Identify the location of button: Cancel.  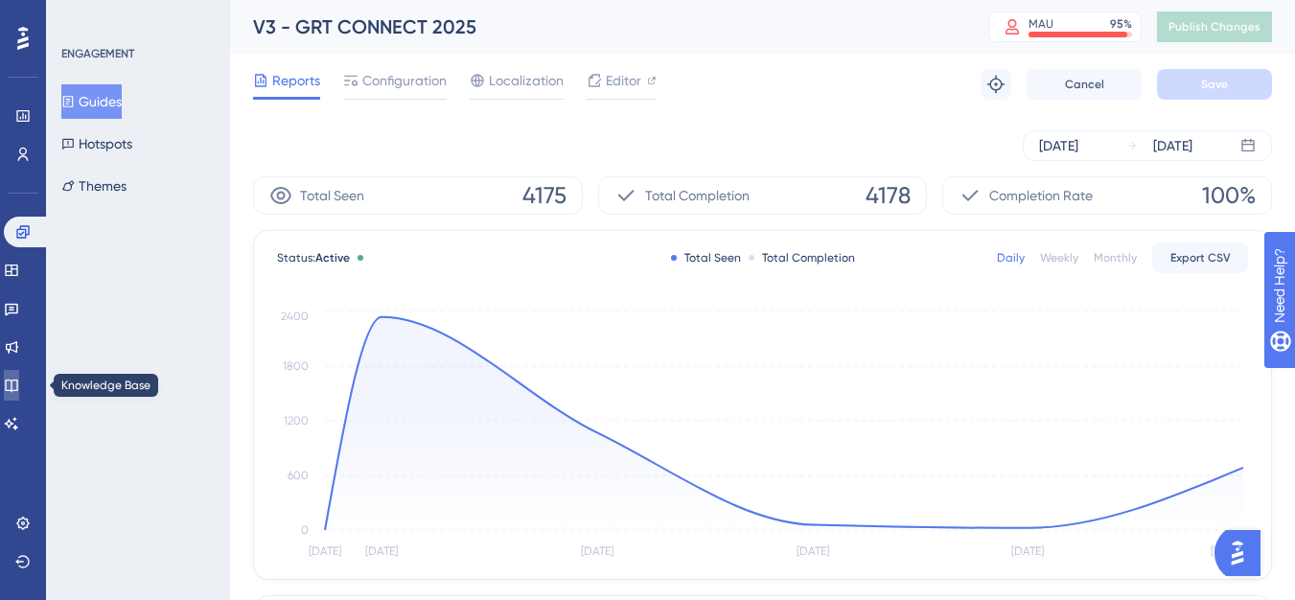
(1085, 84).